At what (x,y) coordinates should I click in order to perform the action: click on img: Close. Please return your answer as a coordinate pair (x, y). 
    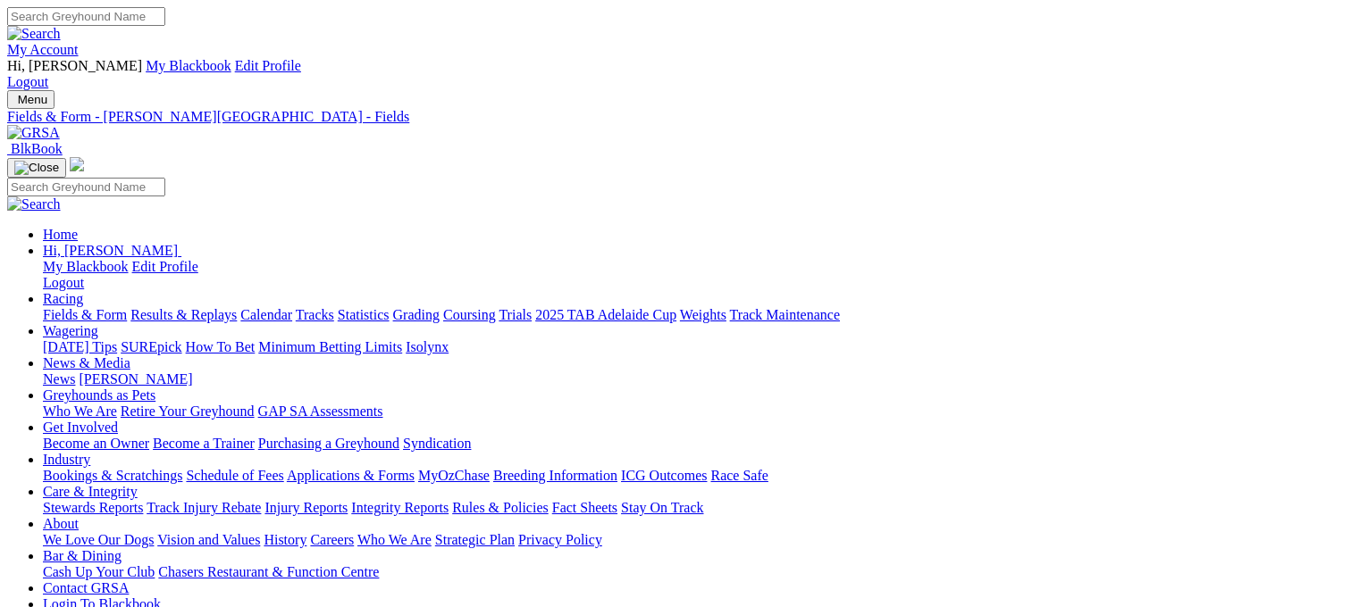
    Looking at the image, I should click on (37, 168).